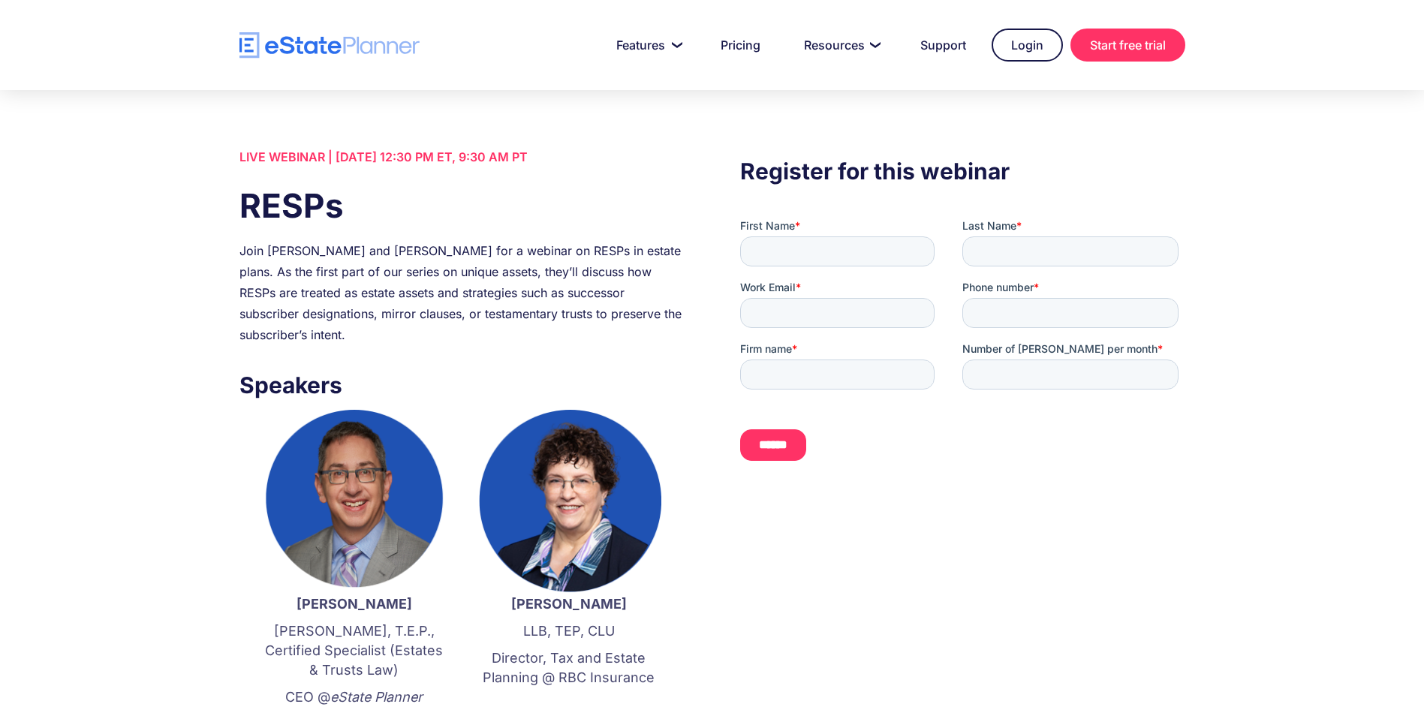  What do you see at coordinates (376, 697) in the screenshot?
I see `em: eState Planner` at bounding box center [376, 697].